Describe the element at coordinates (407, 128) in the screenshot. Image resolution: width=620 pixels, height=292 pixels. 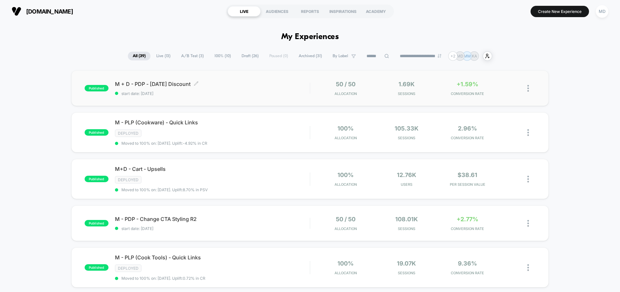
I see `span: 105.33k` at that location.